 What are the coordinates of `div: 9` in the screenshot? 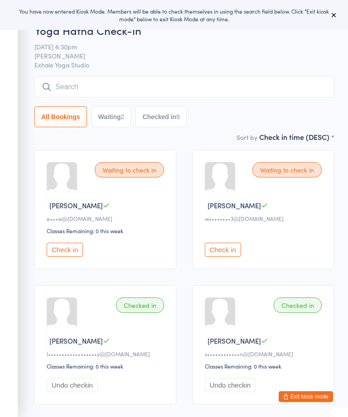 It's located at (178, 117).